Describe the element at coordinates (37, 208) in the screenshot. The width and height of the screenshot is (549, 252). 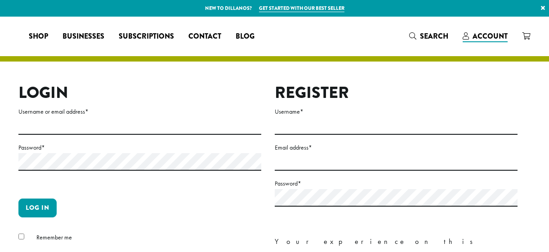
I see `button: Log in` at that location.